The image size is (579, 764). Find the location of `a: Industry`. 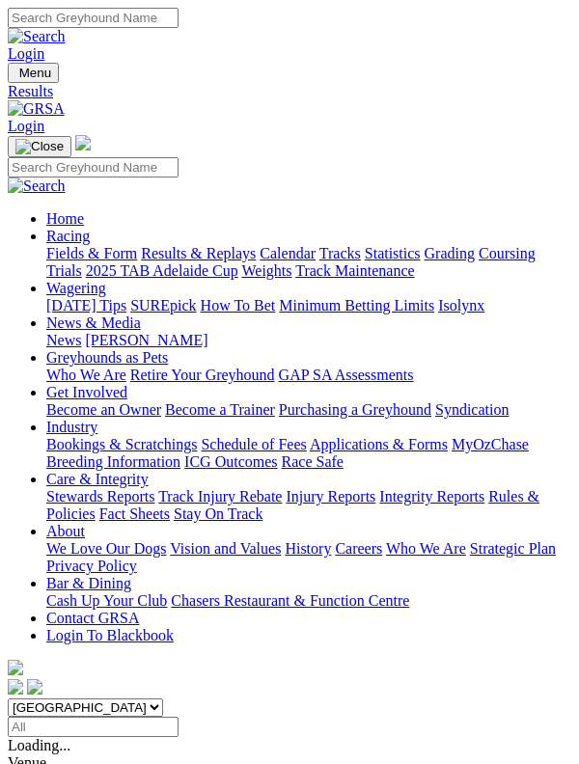

a: Industry is located at coordinates (71, 426).